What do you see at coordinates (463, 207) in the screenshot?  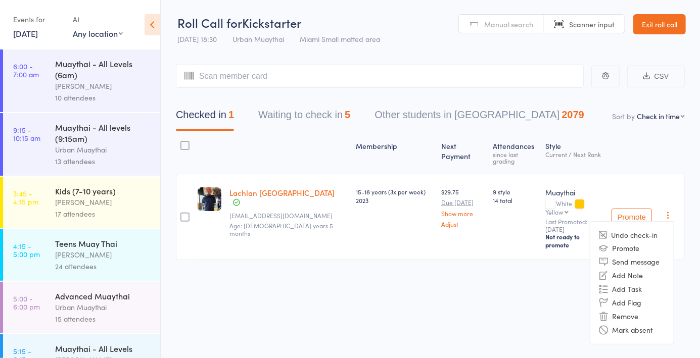 I see `div: $29.75` at bounding box center [463, 207].